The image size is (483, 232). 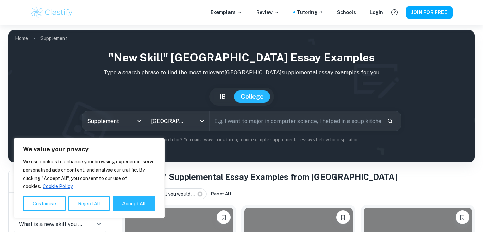 What do you see at coordinates (310, 12) in the screenshot?
I see `div: Tutoring` at bounding box center [310, 12].